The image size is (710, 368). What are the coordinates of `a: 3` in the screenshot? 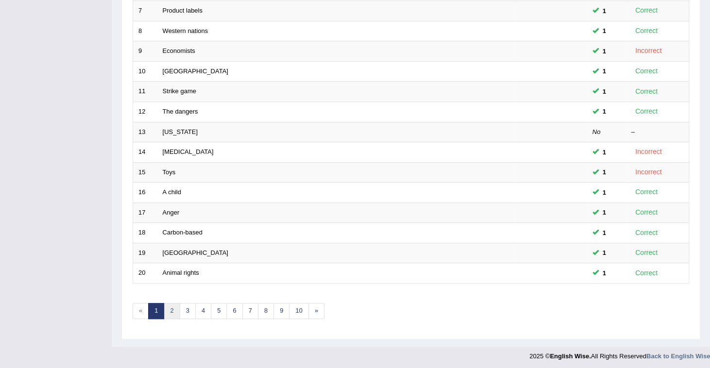 It's located at (188, 311).